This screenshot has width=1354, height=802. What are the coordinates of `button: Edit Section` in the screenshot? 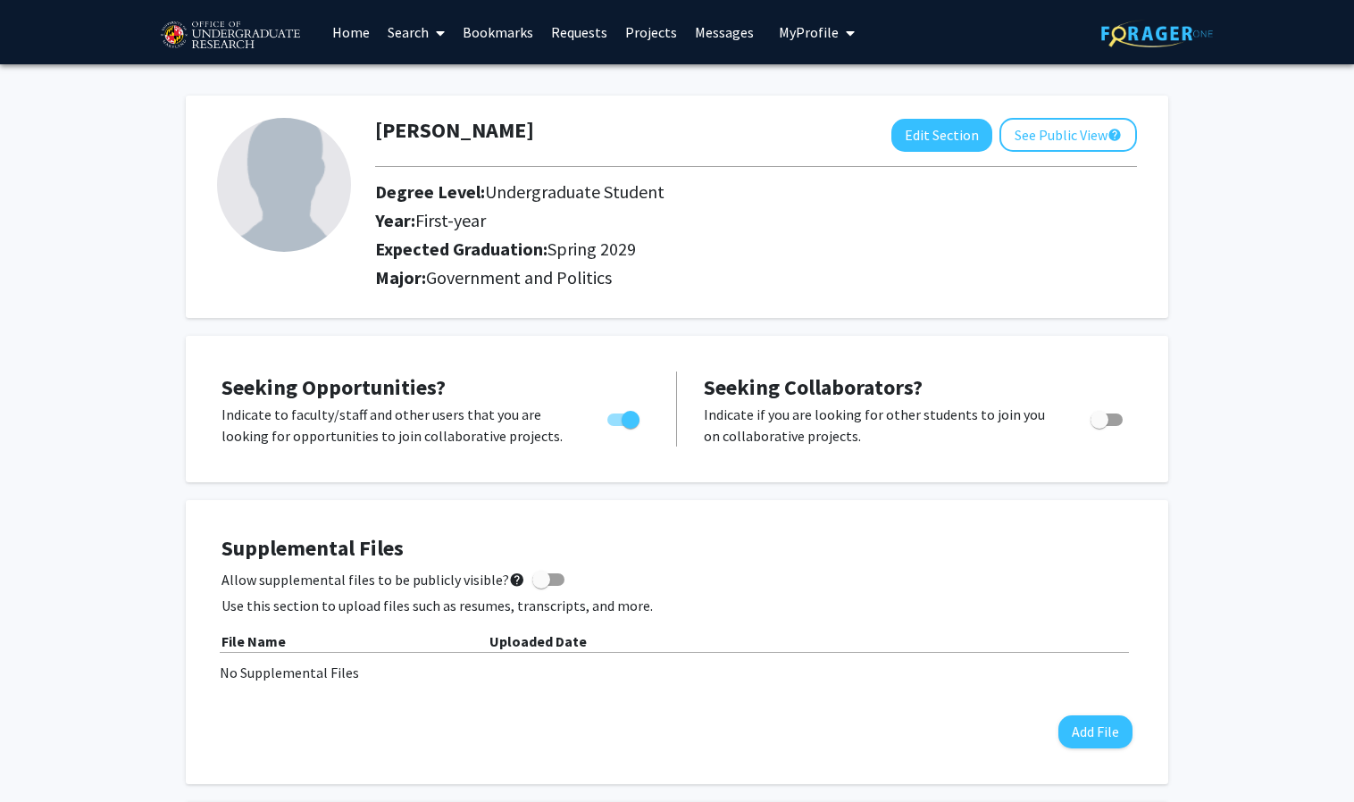 It's located at (942, 135).